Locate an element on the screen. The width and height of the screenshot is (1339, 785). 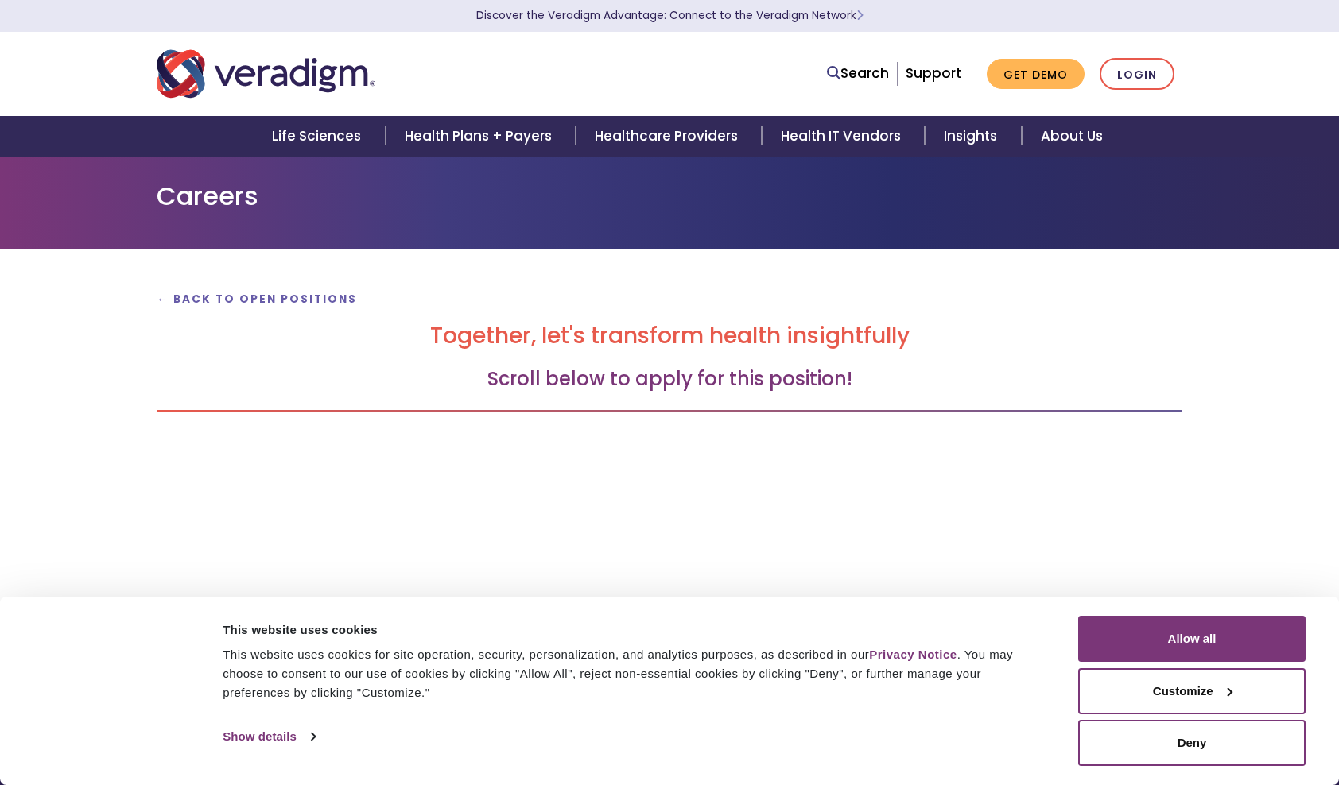
a: Veradigm logo is located at coordinates (266, 74).